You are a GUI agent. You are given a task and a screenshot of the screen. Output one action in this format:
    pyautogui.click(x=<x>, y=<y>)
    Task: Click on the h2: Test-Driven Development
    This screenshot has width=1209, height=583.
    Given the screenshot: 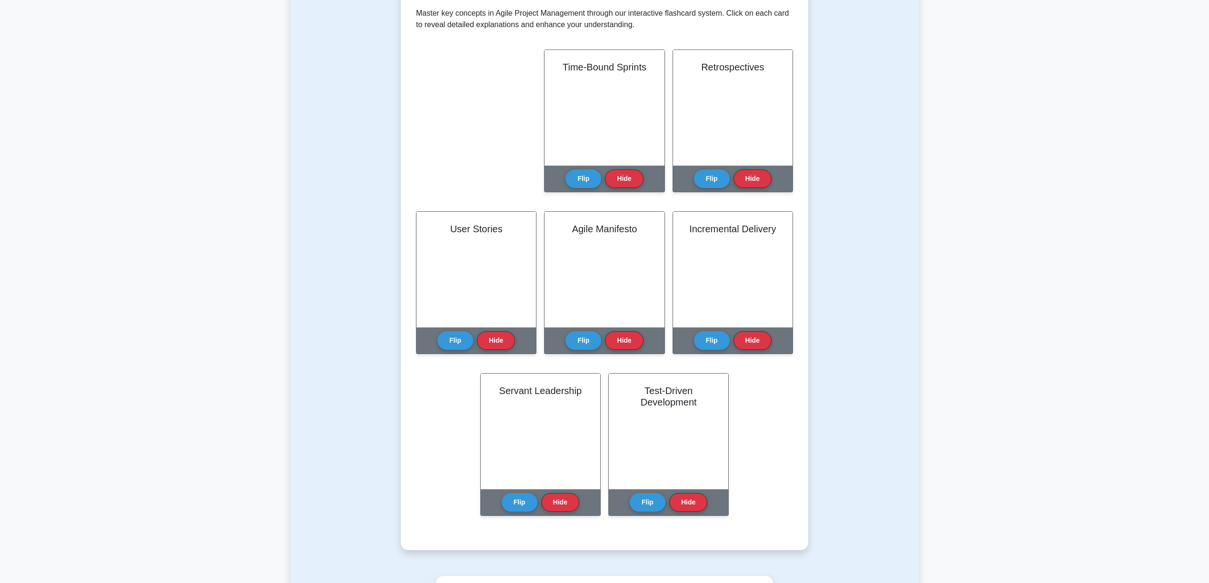 What is the action you would take?
    pyautogui.click(x=668, y=396)
    